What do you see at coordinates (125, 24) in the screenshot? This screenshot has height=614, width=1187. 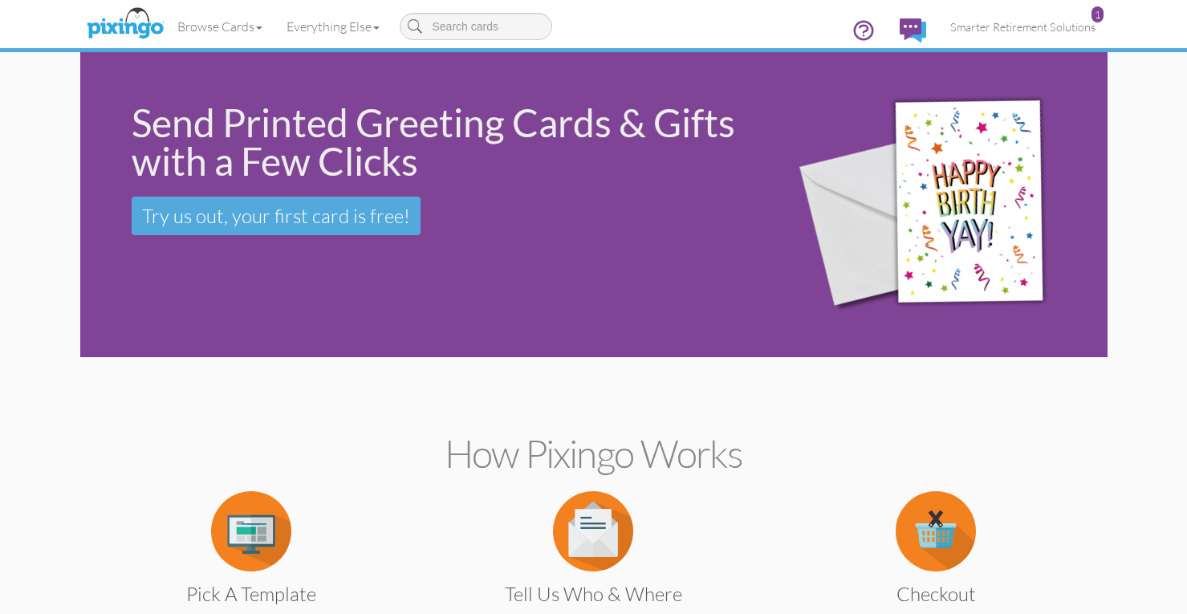 I see `img: pixingo logo` at bounding box center [125, 24].